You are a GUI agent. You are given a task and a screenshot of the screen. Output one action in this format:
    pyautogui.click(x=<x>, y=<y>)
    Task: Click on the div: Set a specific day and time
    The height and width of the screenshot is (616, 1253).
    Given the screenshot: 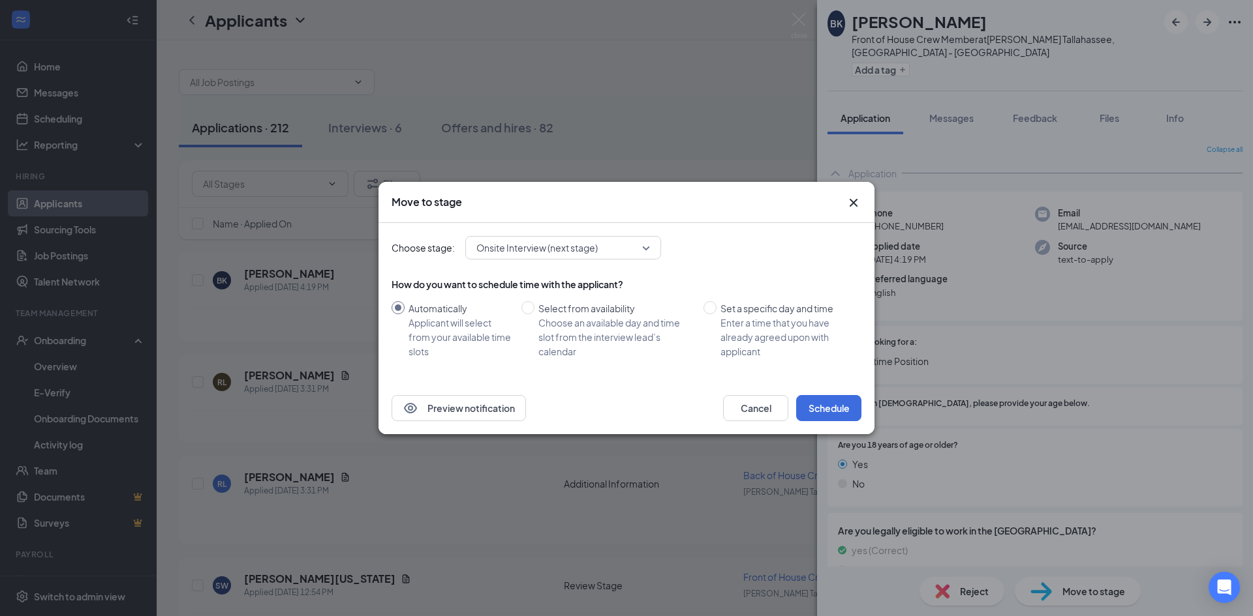 What is the action you would take?
    pyautogui.click(x=785, y=309)
    